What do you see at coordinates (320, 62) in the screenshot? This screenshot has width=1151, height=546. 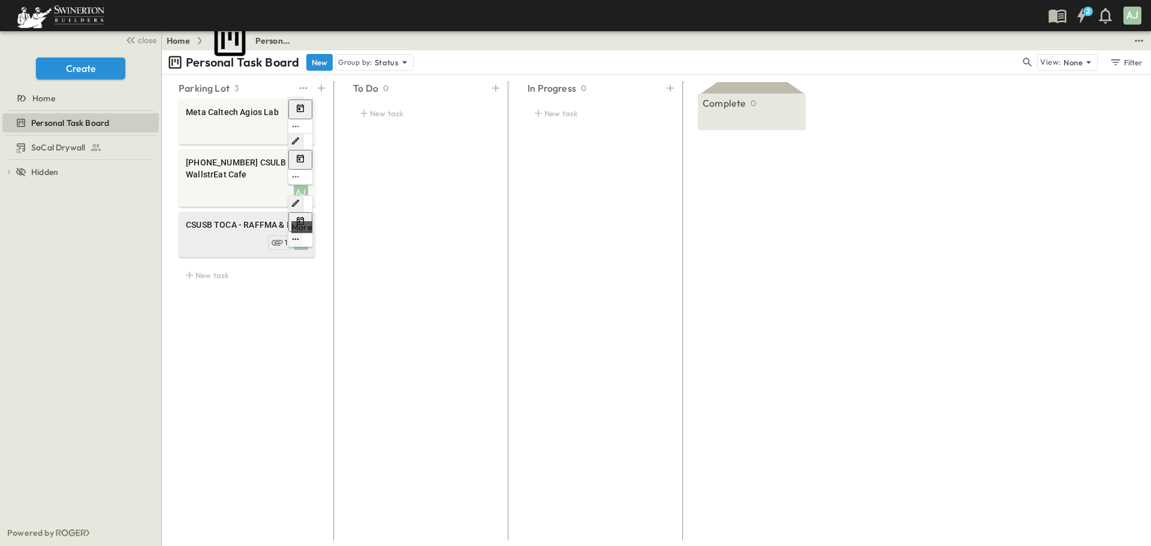 I see `button: New` at bounding box center [320, 62].